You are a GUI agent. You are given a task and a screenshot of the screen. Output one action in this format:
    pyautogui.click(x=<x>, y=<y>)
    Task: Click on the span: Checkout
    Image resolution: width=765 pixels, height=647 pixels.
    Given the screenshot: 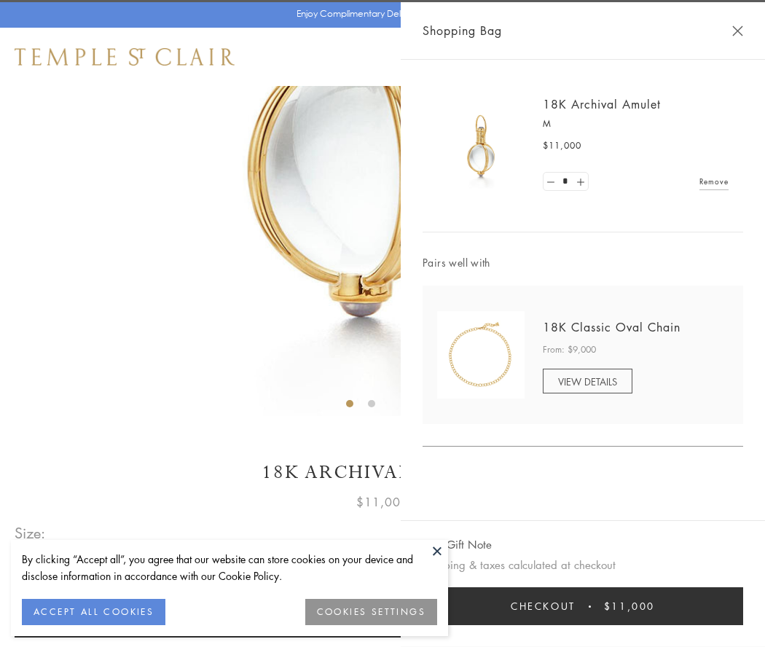 What is the action you would take?
    pyautogui.click(x=543, y=606)
    